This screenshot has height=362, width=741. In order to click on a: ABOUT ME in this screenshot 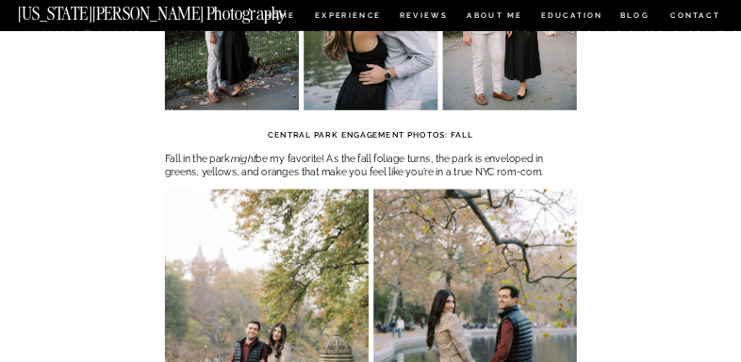, I will do `click(495, 17)`.